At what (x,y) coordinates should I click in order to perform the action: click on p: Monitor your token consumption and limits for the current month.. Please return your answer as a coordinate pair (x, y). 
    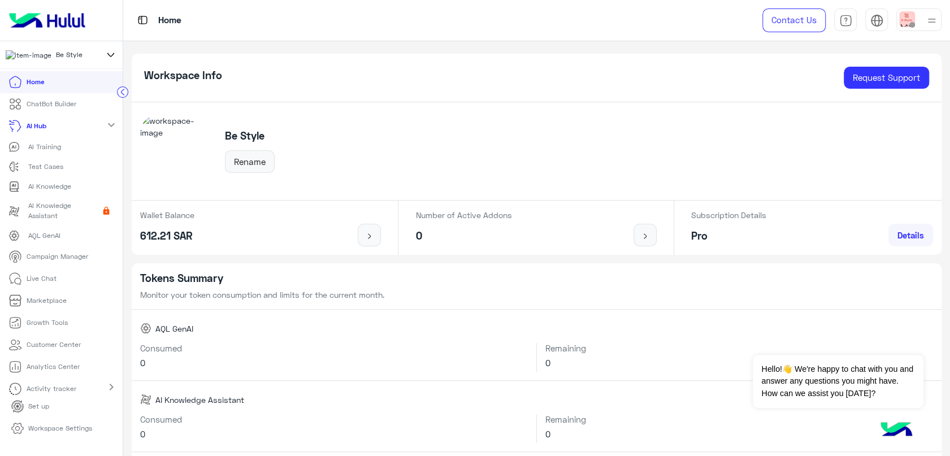
    Looking at the image, I should click on (536, 294).